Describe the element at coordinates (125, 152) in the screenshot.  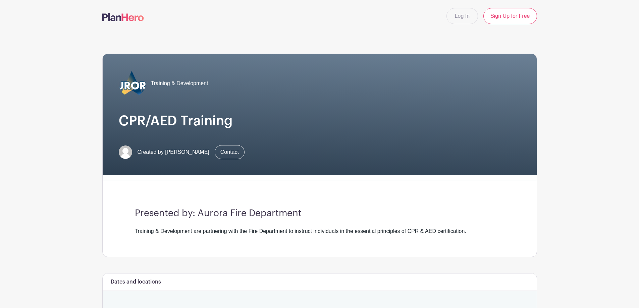
I see `img: default-ce2991bfa6775e67f084385cd625a349d9dcbb7a52a09fb2fda1e96e2d18dcdb.png` at that location.